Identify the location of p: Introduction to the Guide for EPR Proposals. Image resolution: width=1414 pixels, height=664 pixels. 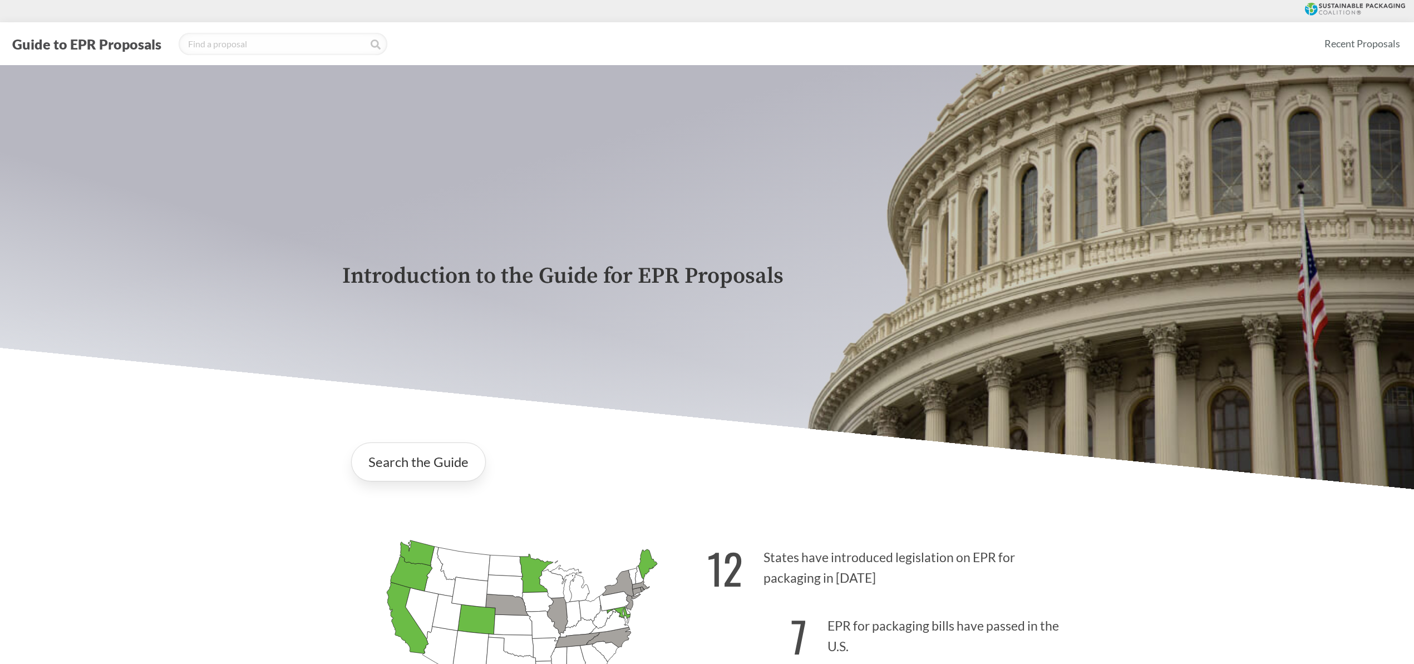
(708, 276).